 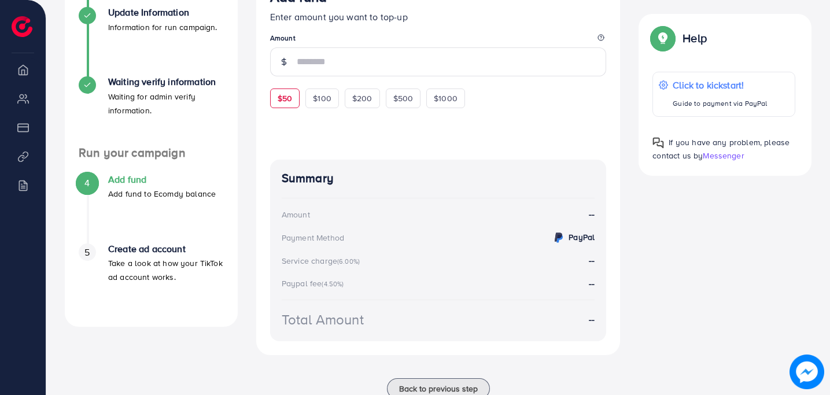 What do you see at coordinates (151, 209) in the screenshot?
I see `li: Add fund` at bounding box center [151, 209].